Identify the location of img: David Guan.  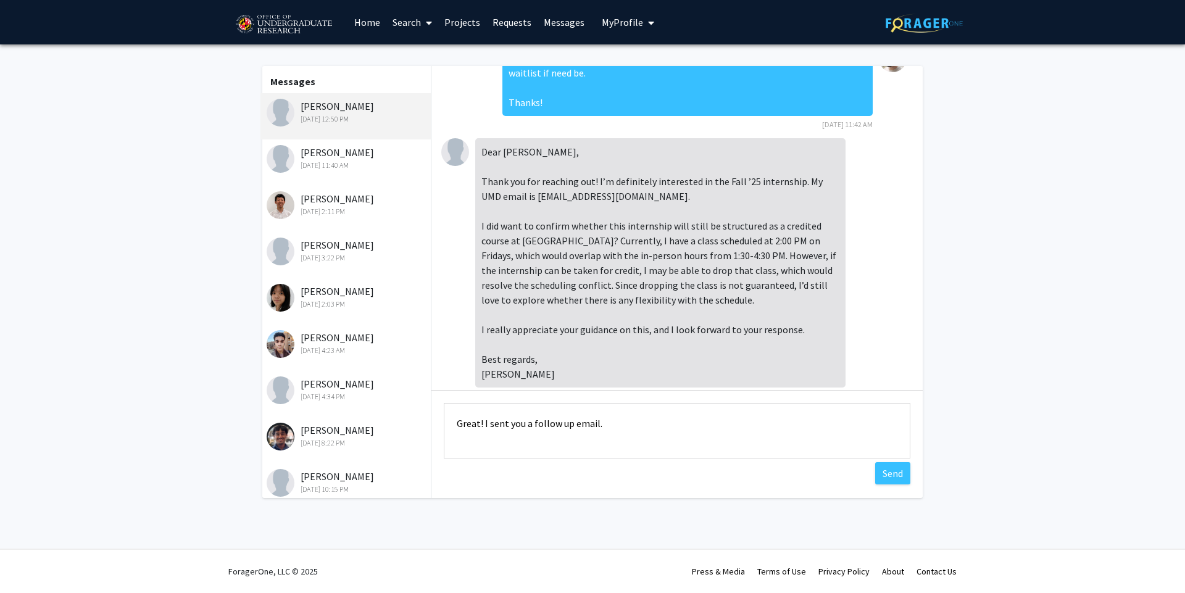
(280, 483).